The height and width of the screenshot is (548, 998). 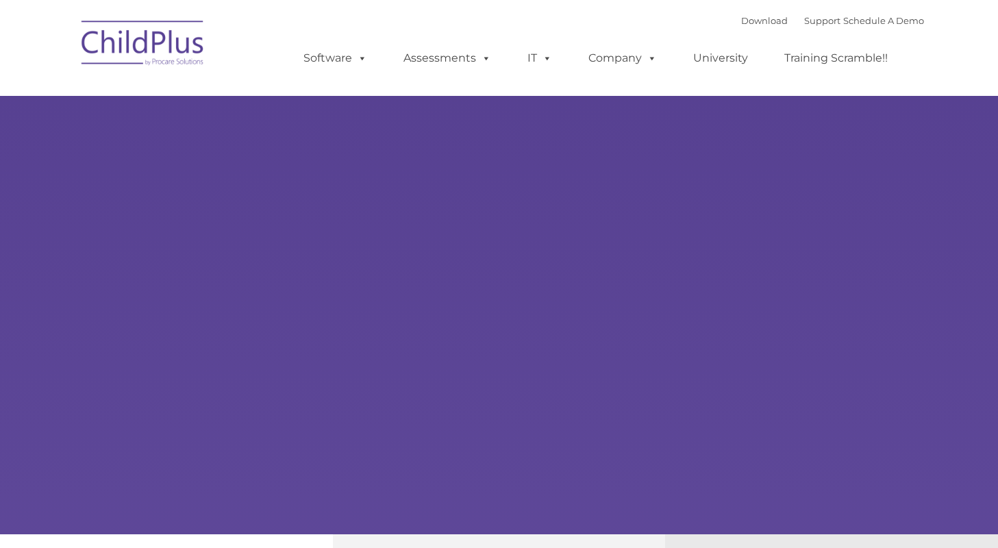 What do you see at coordinates (836, 58) in the screenshot?
I see `a: Training Scramble!!` at bounding box center [836, 58].